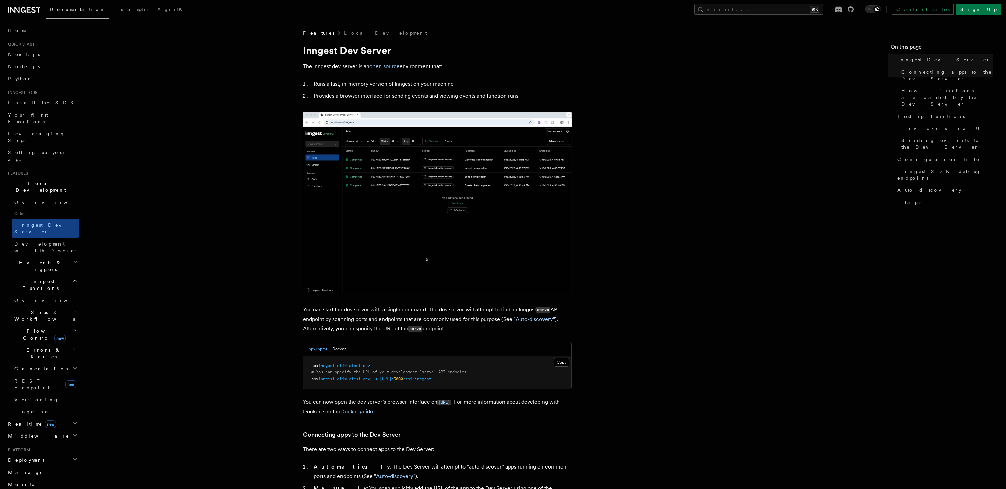 The width and height of the screenshot is (1006, 489). Describe the element at coordinates (42, 461) in the screenshot. I see `button: Deployment` at that location.